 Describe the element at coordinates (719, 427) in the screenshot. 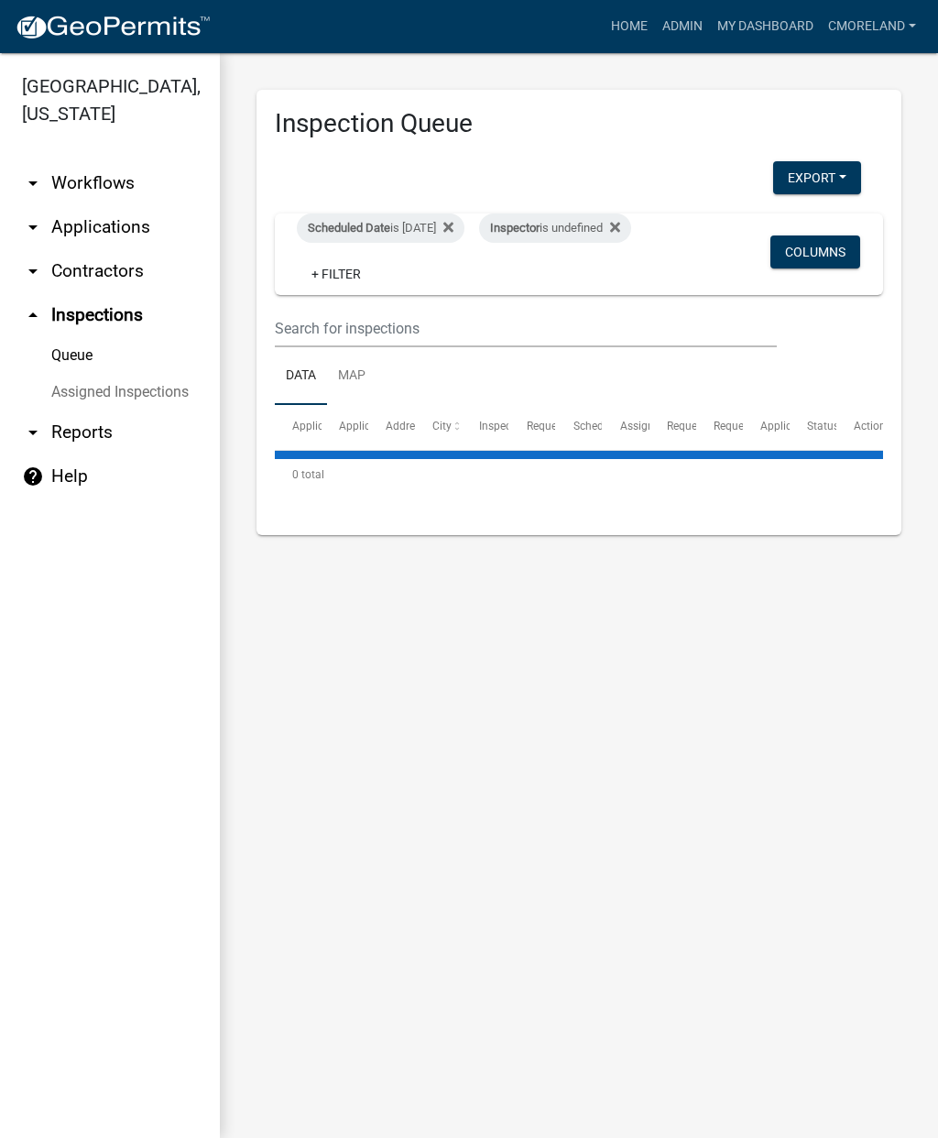

I see `datatable-header-cell: Requestor Phone` at that location.